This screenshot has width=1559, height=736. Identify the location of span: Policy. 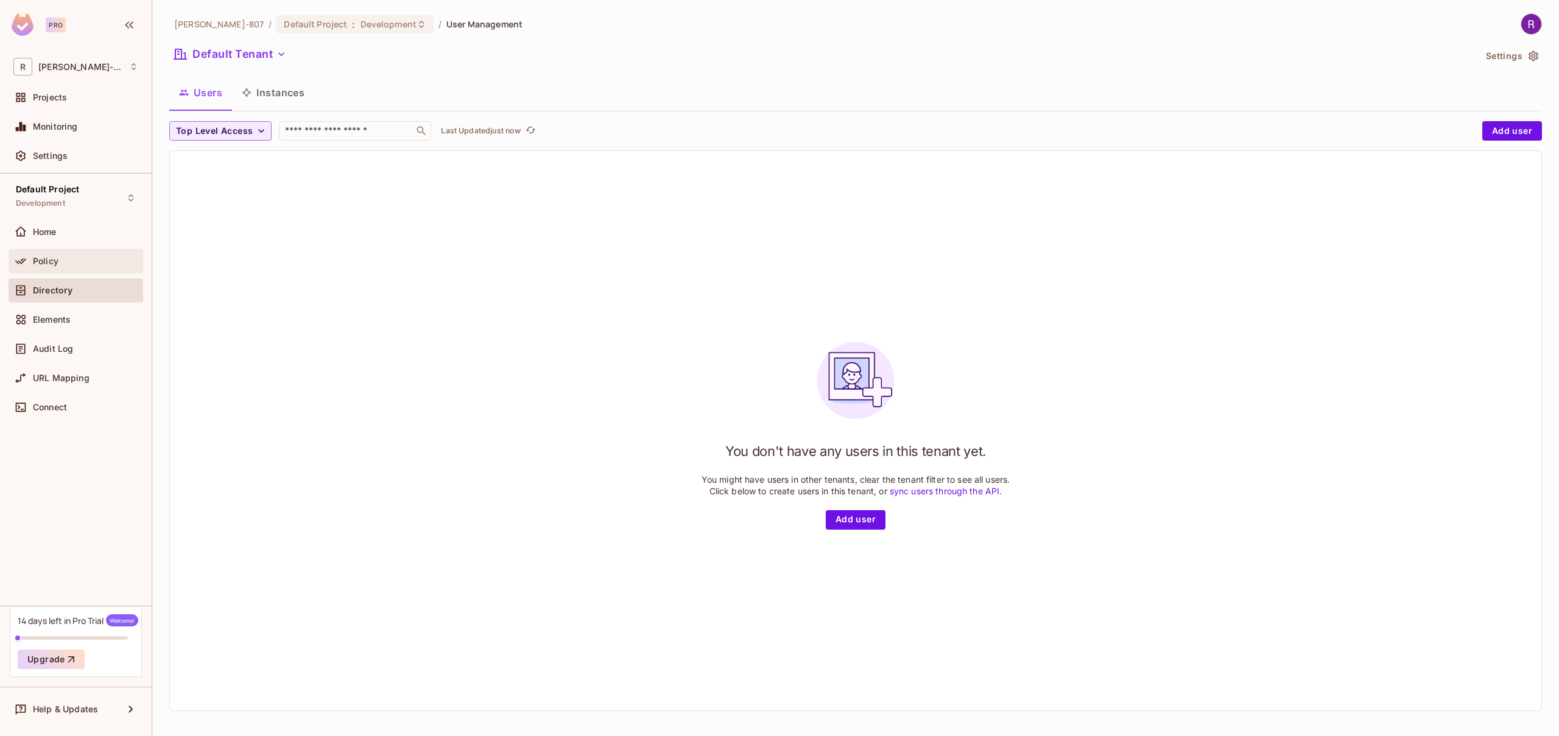
(46, 261).